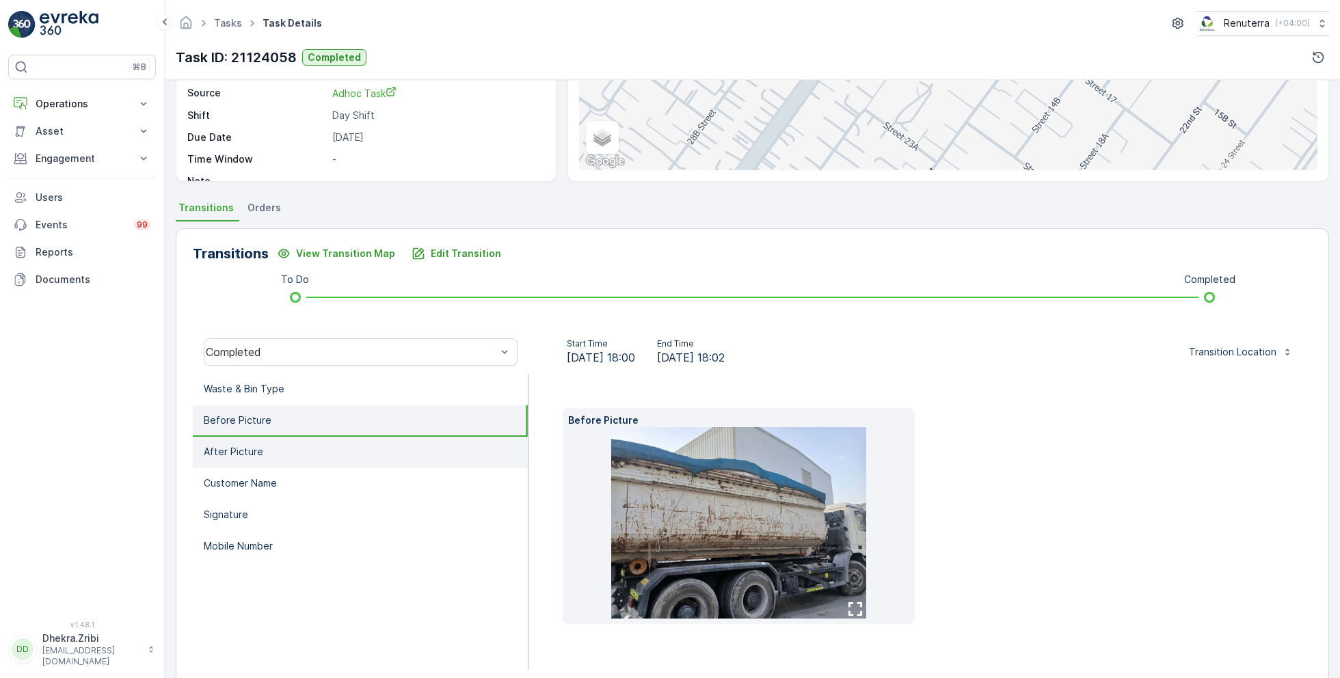  I want to click on img: Screenshot_2024-07-26_at_13.33.01.png, so click(1207, 23).